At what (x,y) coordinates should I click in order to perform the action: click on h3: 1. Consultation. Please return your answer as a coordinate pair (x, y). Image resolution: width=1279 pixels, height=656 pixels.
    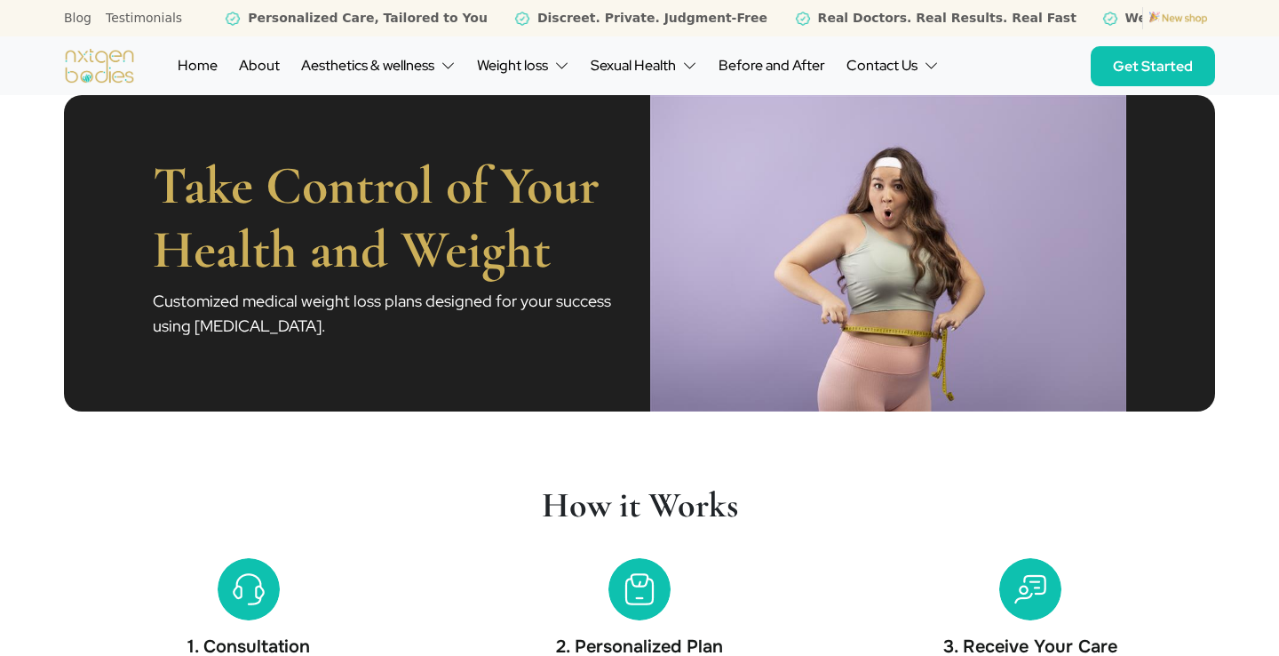
    Looking at the image, I should click on (249, 647).